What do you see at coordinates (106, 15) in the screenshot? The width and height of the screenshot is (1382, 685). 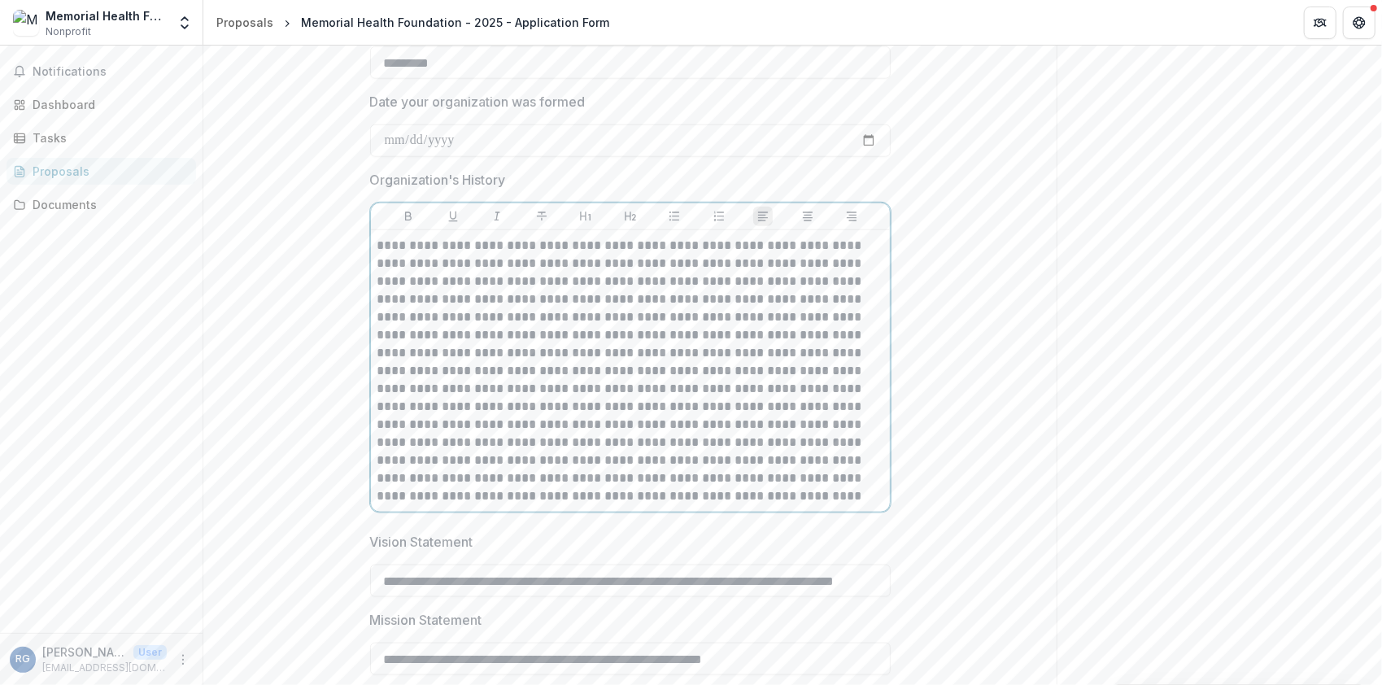 I see `div: Memorial Health Foundation` at bounding box center [106, 15].